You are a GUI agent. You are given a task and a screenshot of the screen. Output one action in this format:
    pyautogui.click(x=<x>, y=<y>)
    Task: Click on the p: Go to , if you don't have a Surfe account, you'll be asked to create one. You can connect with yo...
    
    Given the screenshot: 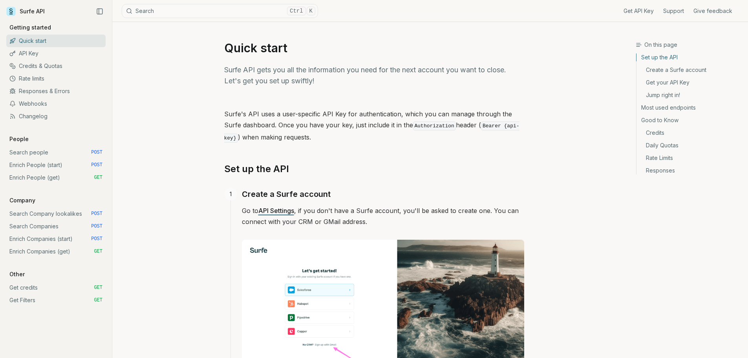 What is the action you would take?
    pyautogui.click(x=383, y=216)
    